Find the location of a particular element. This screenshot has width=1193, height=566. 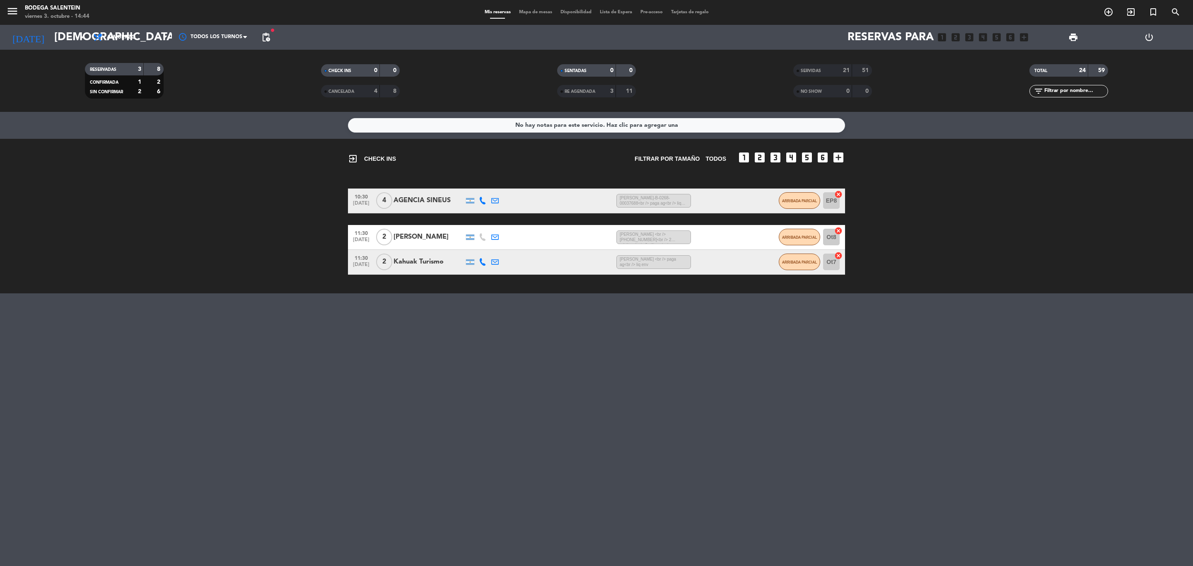

strong: 51 is located at coordinates (866, 70).